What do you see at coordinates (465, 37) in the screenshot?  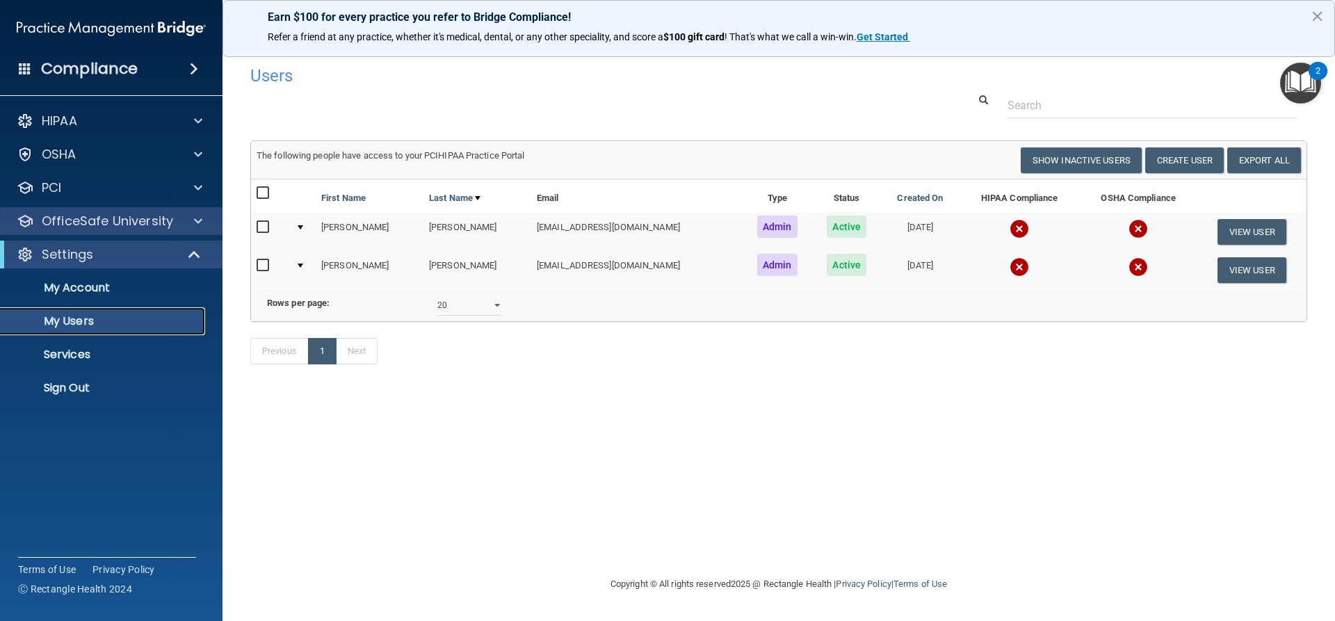 I see `span: Refer a friend at any practice, whether it's medical, dental, or any other speciality, and score a` at bounding box center [465, 37].